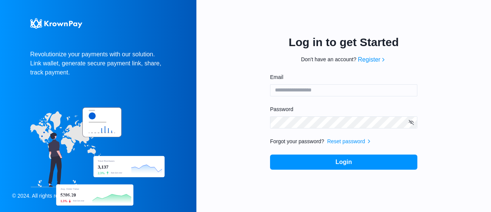 The width and height of the screenshot is (491, 212). Describe the element at coordinates (297, 141) in the screenshot. I see `p: Forgot your password?` at that location.